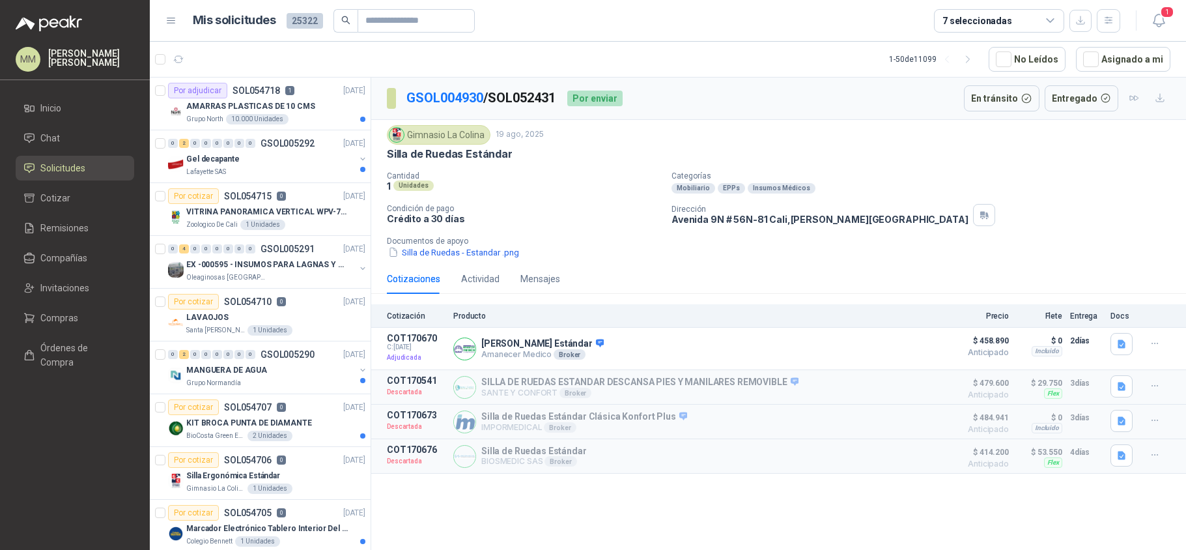 Image resolution: width=1186 pixels, height=550 pixels. What do you see at coordinates (520, 134) in the screenshot?
I see `p: 19 ago, 2025` at bounding box center [520, 134].